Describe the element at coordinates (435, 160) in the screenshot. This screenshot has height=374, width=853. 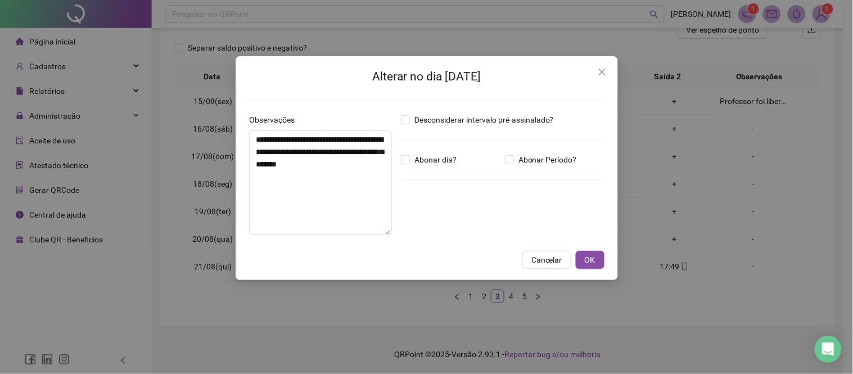
I see `span: Abonar dia?` at that location.